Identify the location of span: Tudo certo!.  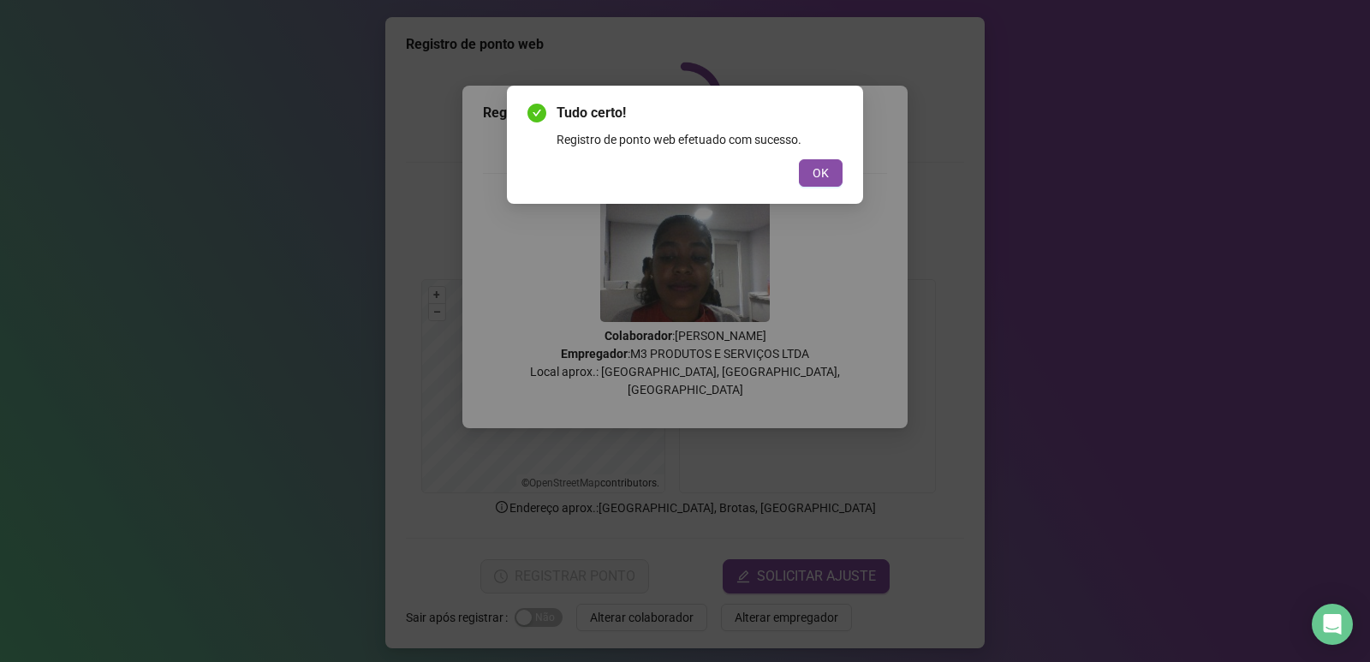
(699, 113).